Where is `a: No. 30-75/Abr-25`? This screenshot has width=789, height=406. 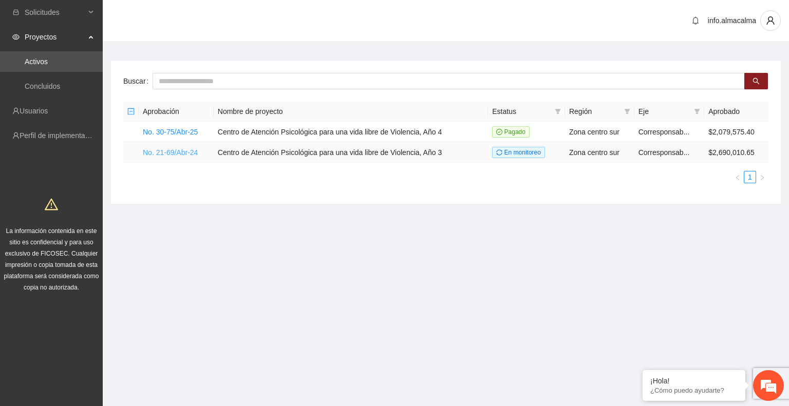 a: No. 30-75/Abr-25 is located at coordinates (170, 132).